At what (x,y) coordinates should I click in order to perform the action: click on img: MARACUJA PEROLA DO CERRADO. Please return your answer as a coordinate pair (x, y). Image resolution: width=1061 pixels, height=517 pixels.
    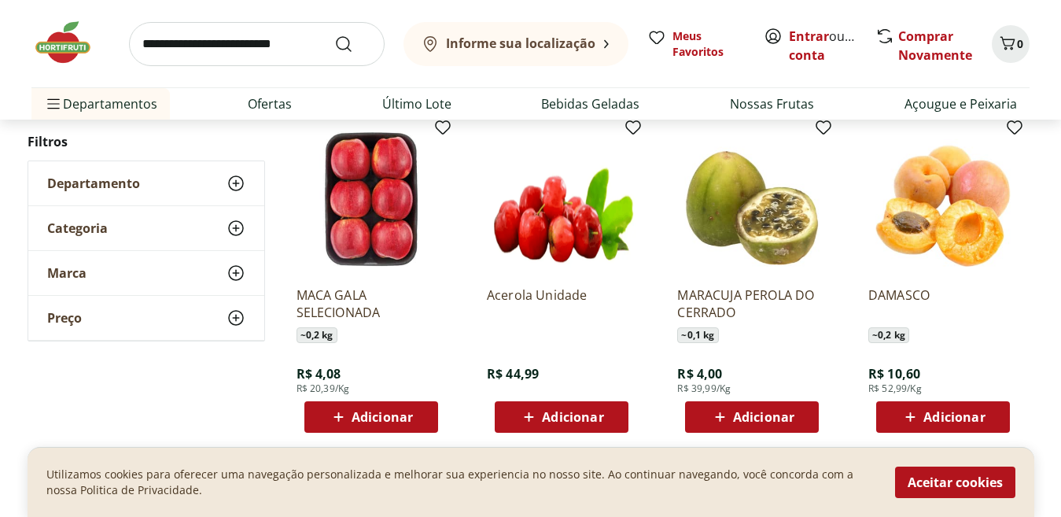
    Looking at the image, I should click on (752, 199).